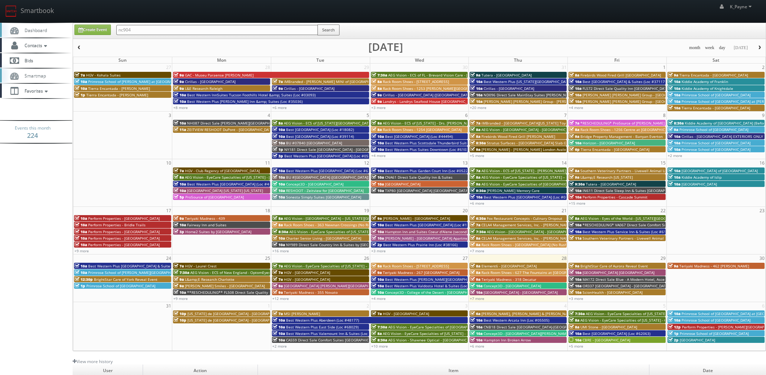  What do you see at coordinates (675, 156) in the screenshot?
I see `a: +2 more` at bounding box center [675, 156].